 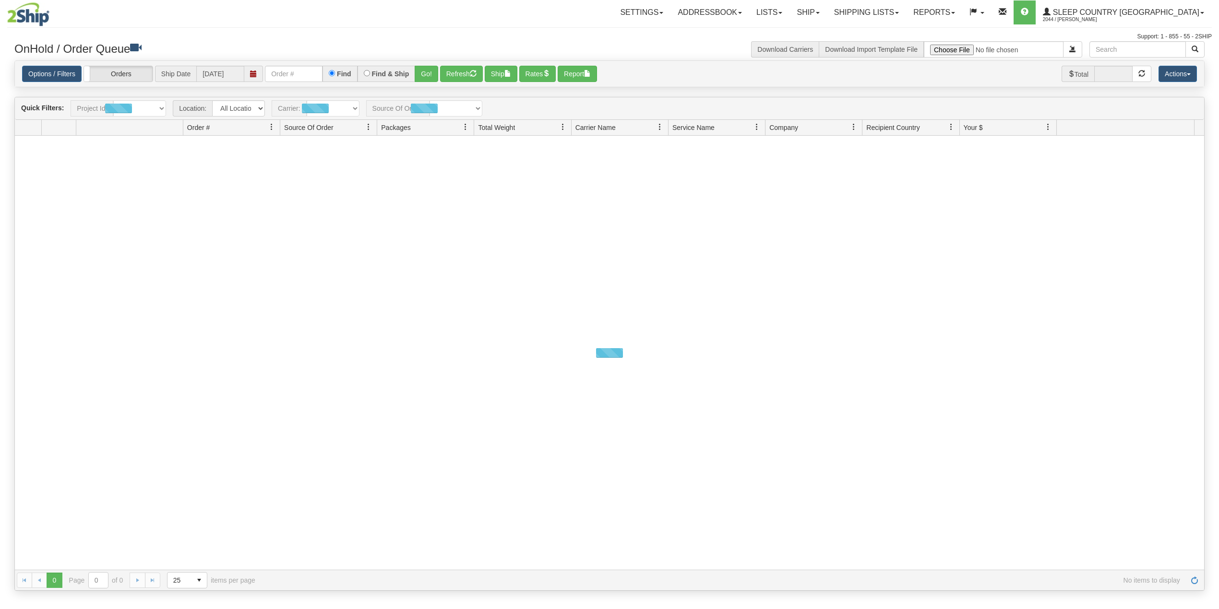 I want to click on span: Carrier Name, so click(x=595, y=128).